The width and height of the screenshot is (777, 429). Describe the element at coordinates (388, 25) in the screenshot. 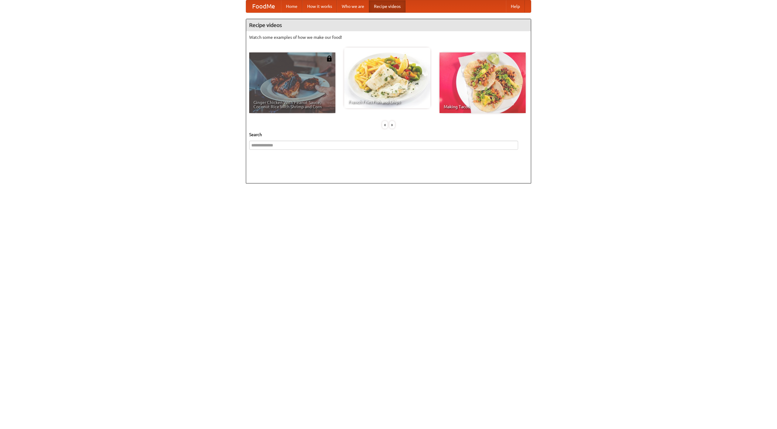

I see `h4: Recipe videos` at that location.